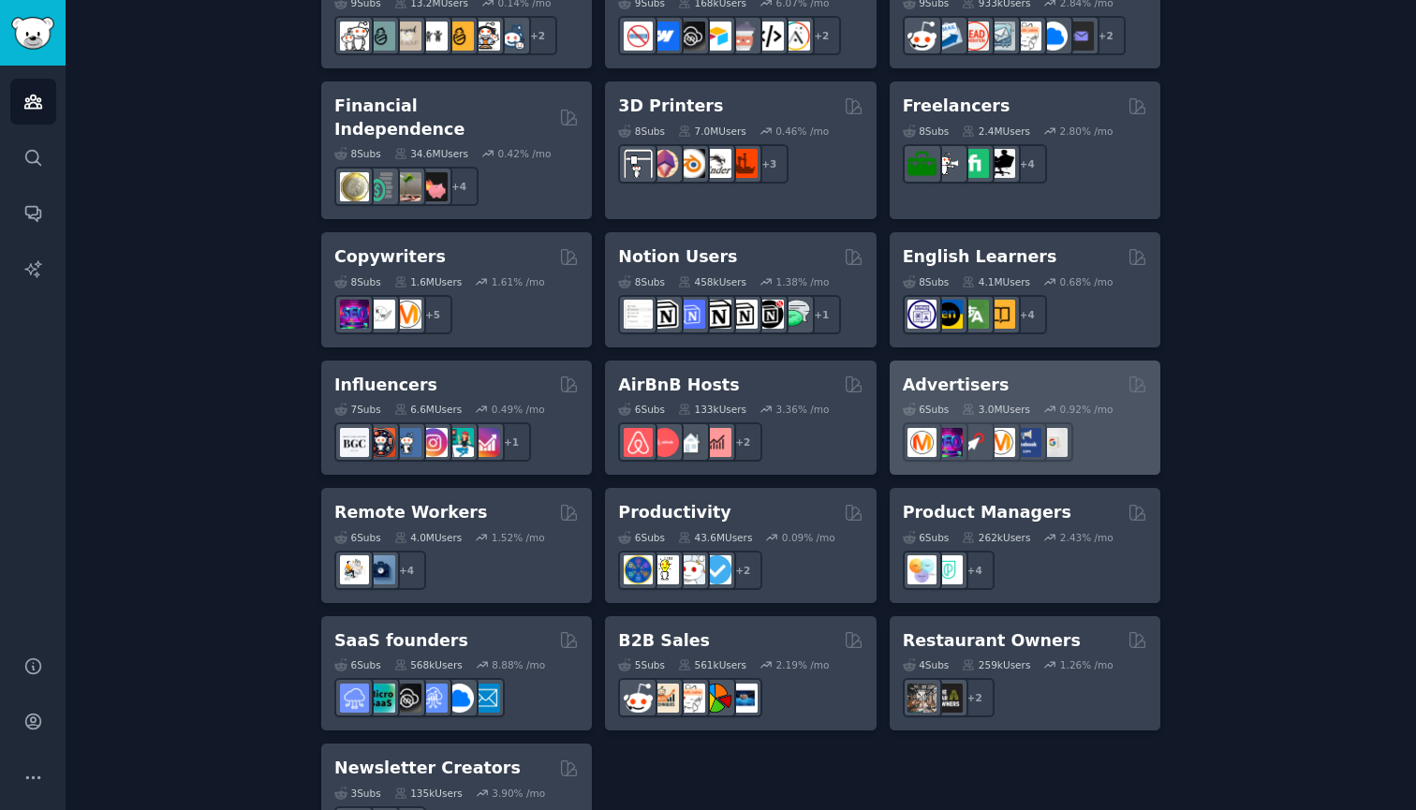  What do you see at coordinates (428, 793) in the screenshot?
I see `div: 135k Users` at bounding box center [428, 793].